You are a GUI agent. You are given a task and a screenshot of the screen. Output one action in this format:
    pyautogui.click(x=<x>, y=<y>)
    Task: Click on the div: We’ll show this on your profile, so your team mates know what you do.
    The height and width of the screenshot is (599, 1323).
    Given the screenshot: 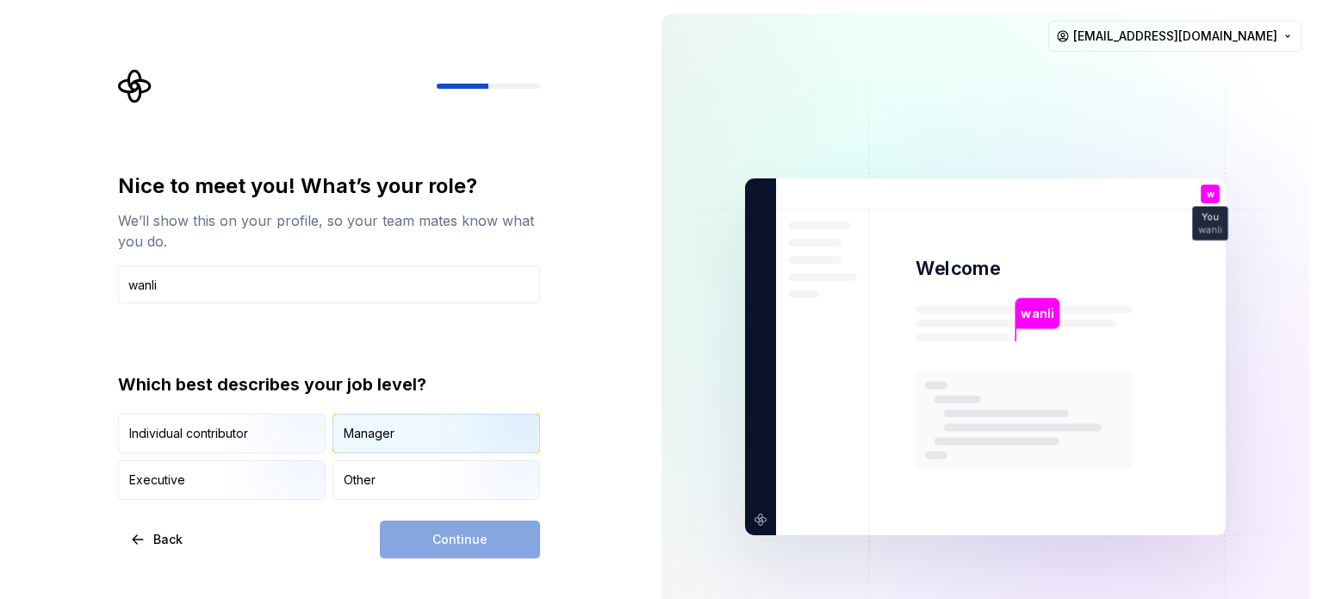 What is the action you would take?
    pyautogui.click(x=329, y=231)
    